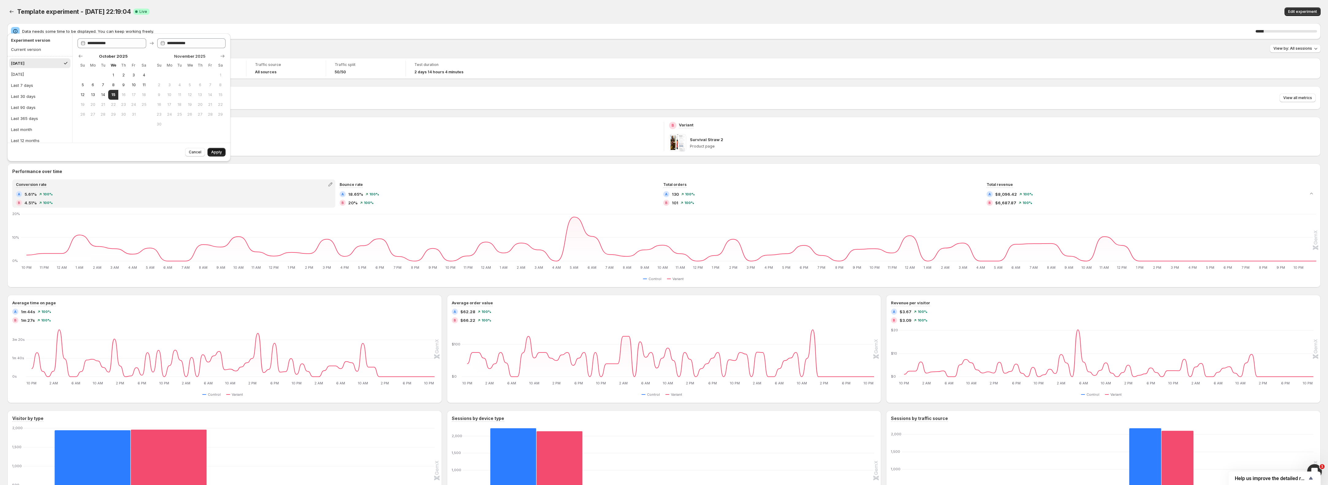  What do you see at coordinates (686, 125) in the screenshot?
I see `p: Variant` at bounding box center [686, 125].